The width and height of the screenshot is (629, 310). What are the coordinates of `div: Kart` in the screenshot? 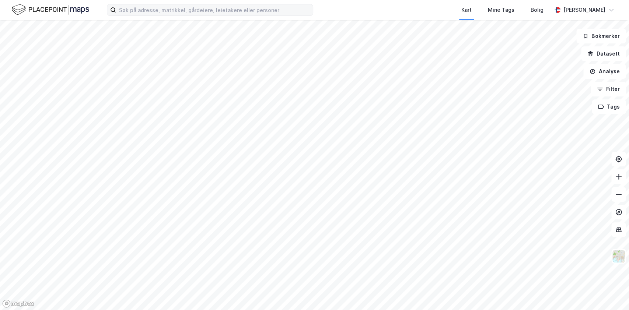 It's located at (466, 10).